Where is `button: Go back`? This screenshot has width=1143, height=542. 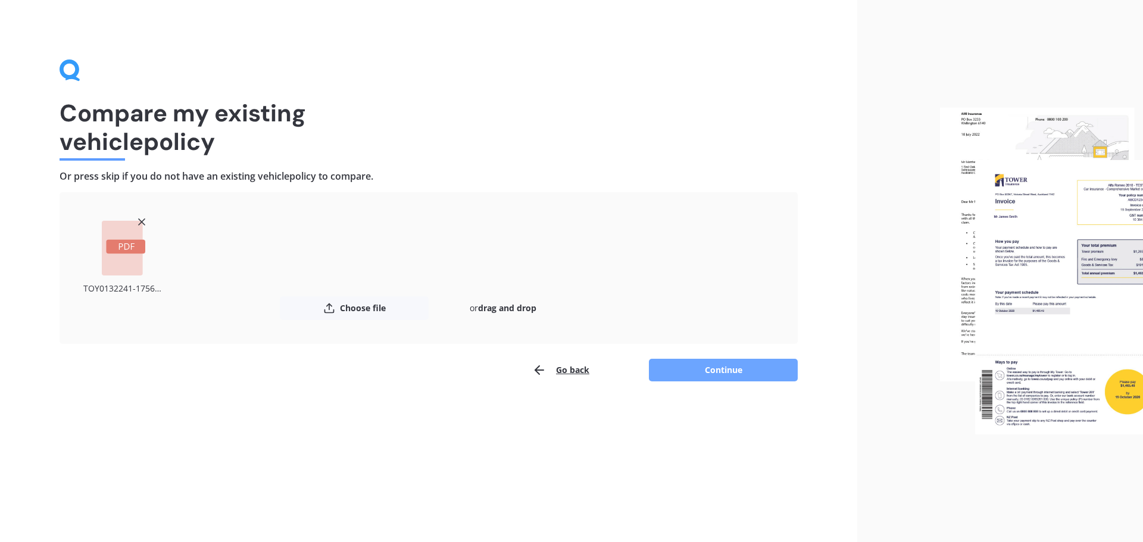 button: Go back is located at coordinates (561, 370).